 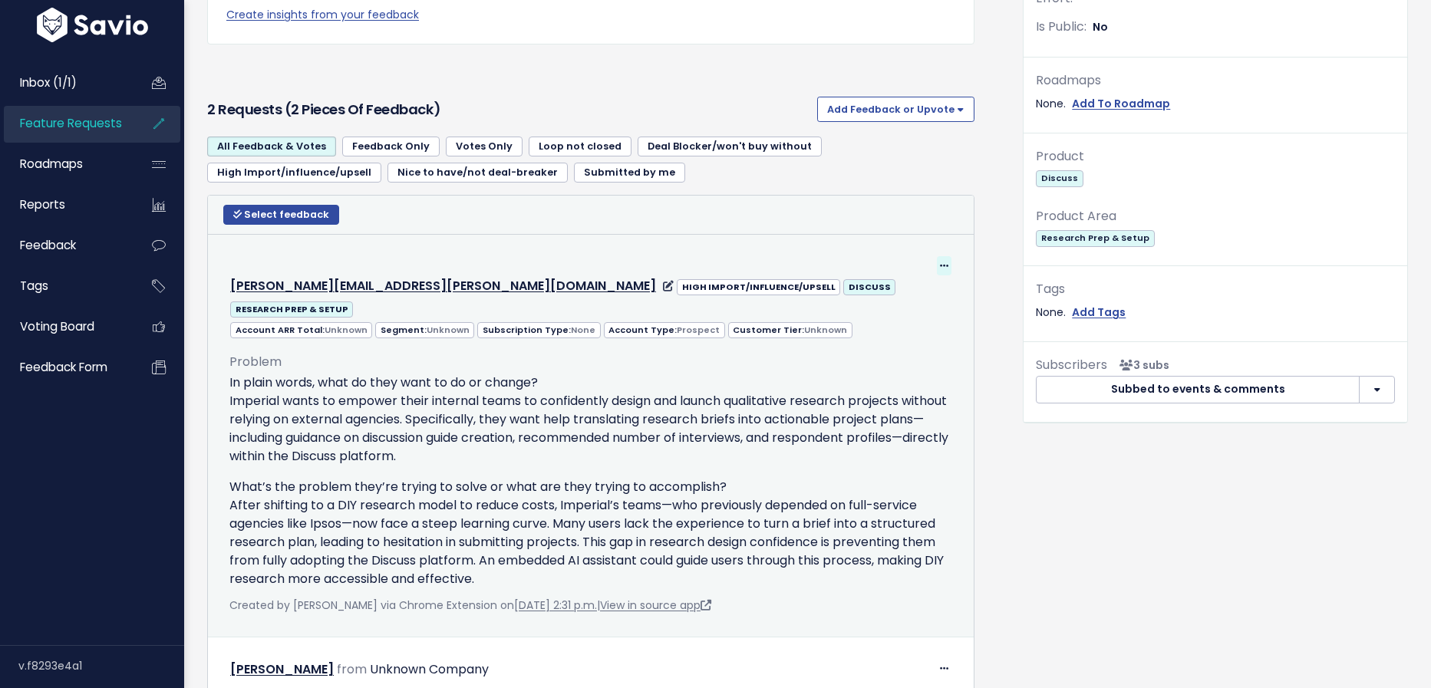 I want to click on div: Tags, so click(x=1216, y=289).